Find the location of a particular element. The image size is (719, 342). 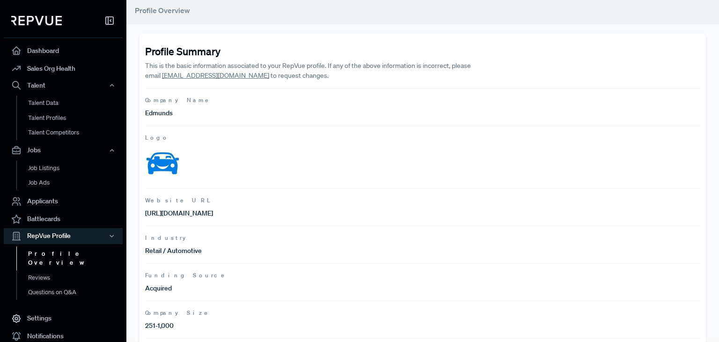

button: RepVue Profile is located at coordinates (63, 236).